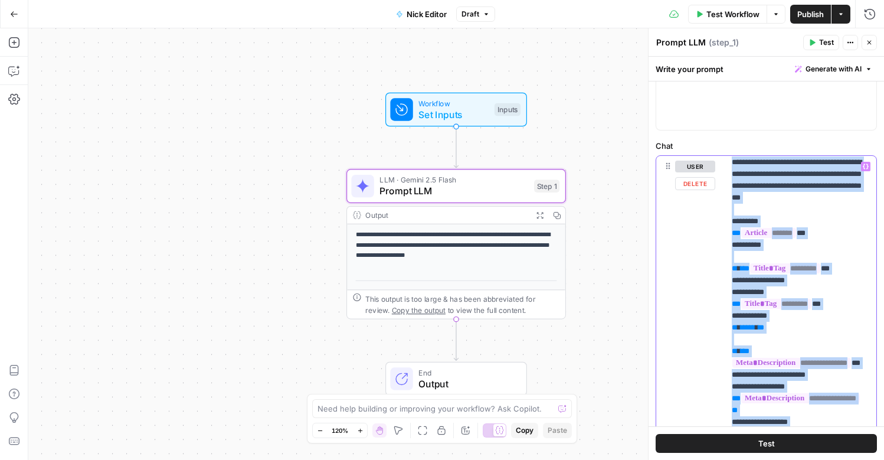  What do you see at coordinates (681, 42) in the screenshot?
I see `textarea: Prompt LLM` at bounding box center [681, 42].